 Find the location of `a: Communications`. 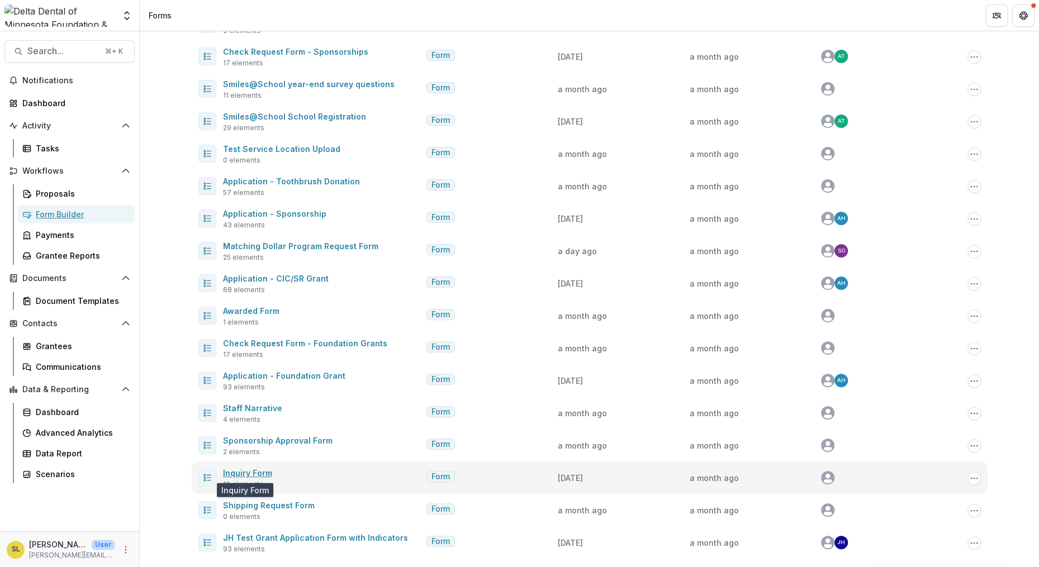

a: Communications is located at coordinates (76, 367).